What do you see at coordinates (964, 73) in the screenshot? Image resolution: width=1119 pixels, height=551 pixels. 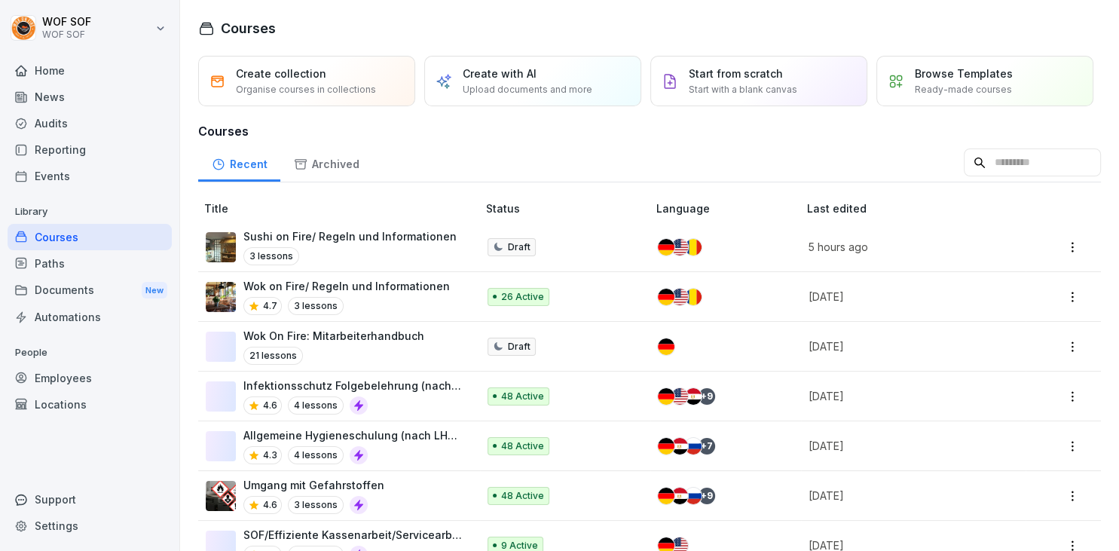 I see `p: Browse Templates` at bounding box center [964, 73].